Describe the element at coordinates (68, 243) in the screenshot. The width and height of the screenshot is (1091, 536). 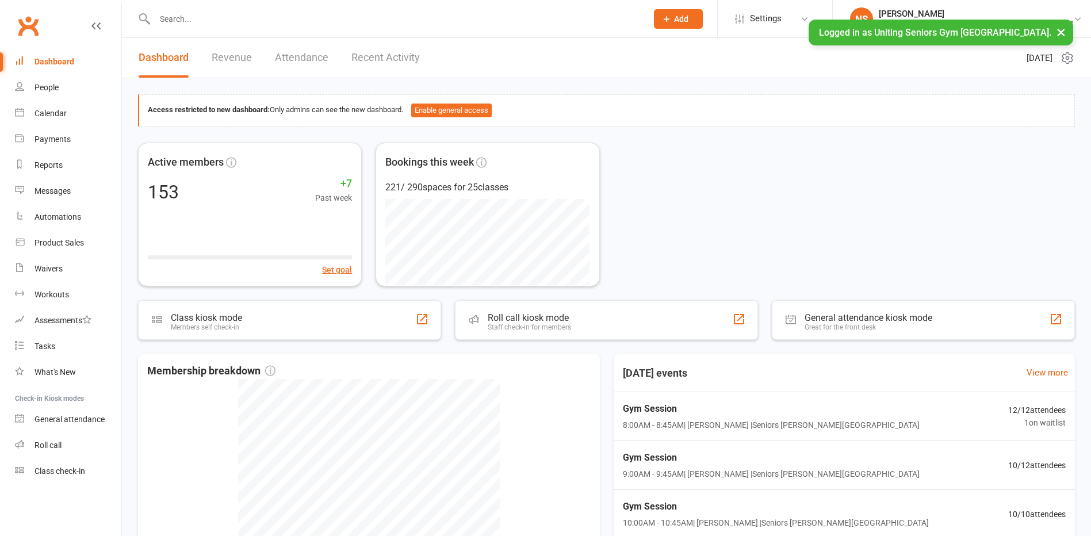
I see `a: Product Sales` at that location.